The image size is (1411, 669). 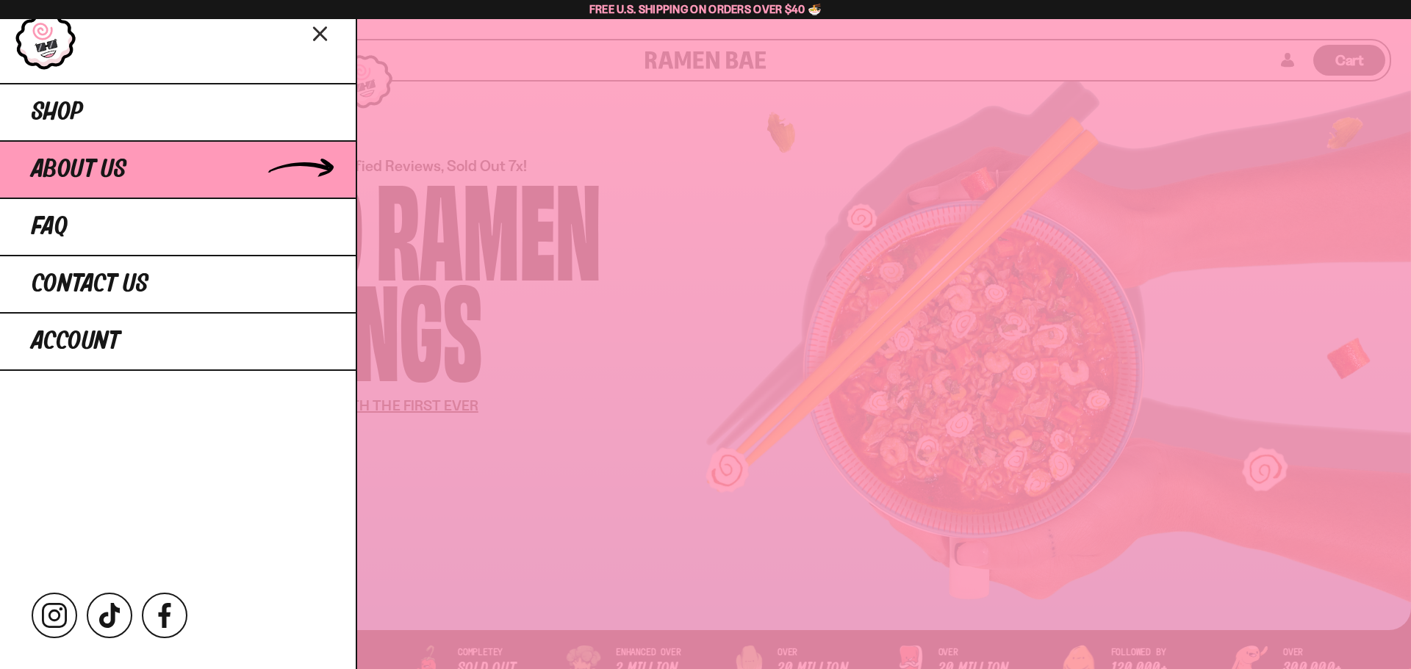 I want to click on span: FAQ, so click(x=49, y=227).